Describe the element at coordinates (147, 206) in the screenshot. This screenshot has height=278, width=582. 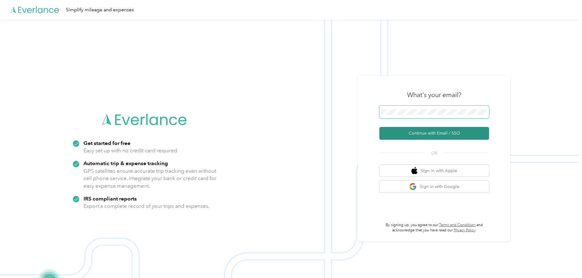
I see `p: Export a complete record of your trips and expenses.` at that location.